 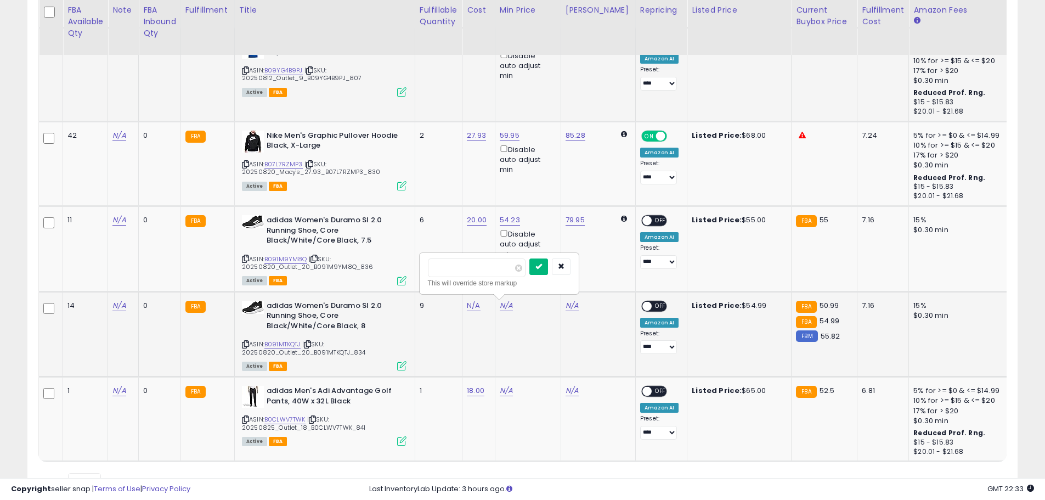 What do you see at coordinates (286, 259) in the screenshot?
I see `a: B091M9YM8Q` at bounding box center [286, 259].